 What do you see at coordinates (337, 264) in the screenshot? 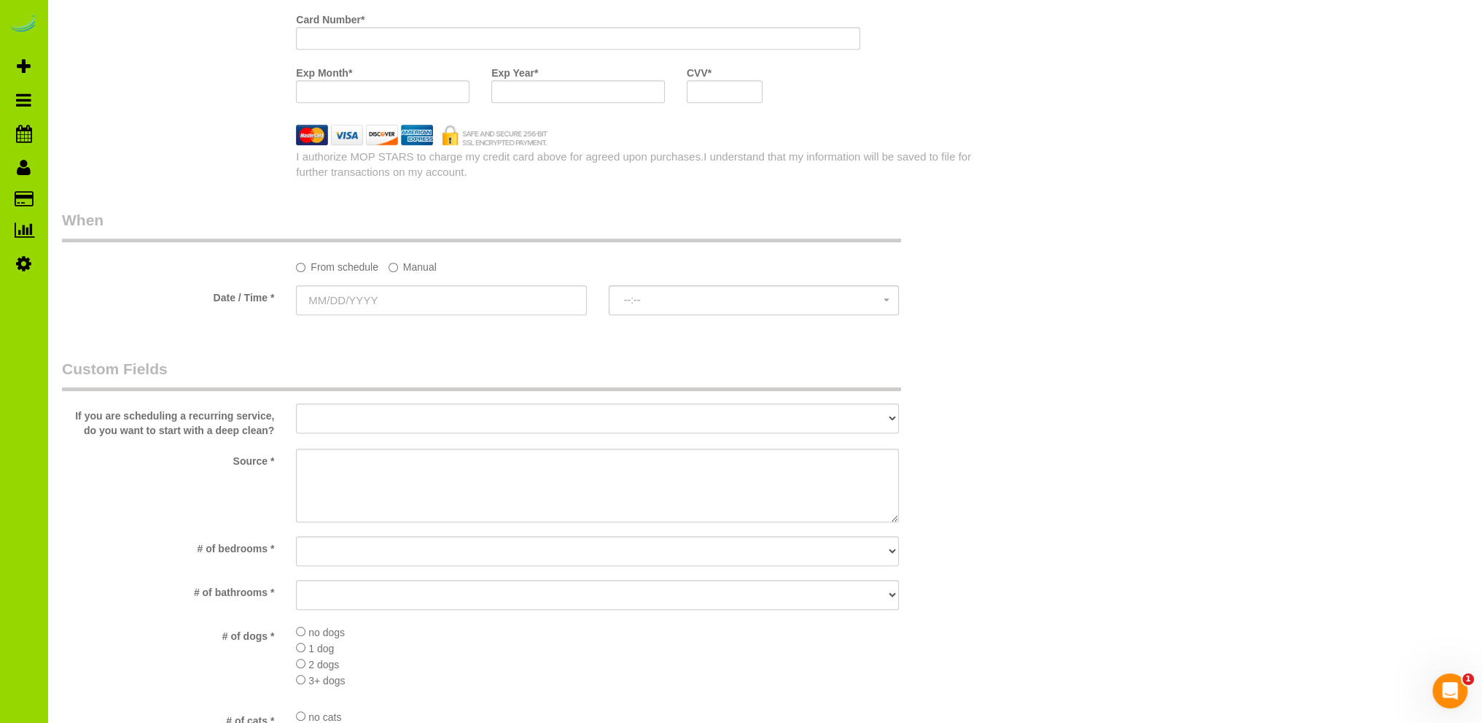
I see `label: From schedule` at bounding box center [337, 264].